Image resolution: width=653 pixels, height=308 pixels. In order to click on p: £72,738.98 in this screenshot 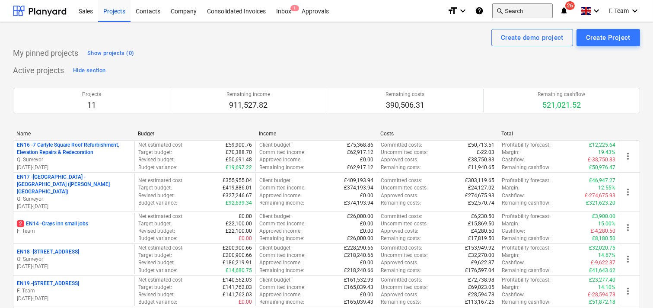, I will do `click(481, 280)`.